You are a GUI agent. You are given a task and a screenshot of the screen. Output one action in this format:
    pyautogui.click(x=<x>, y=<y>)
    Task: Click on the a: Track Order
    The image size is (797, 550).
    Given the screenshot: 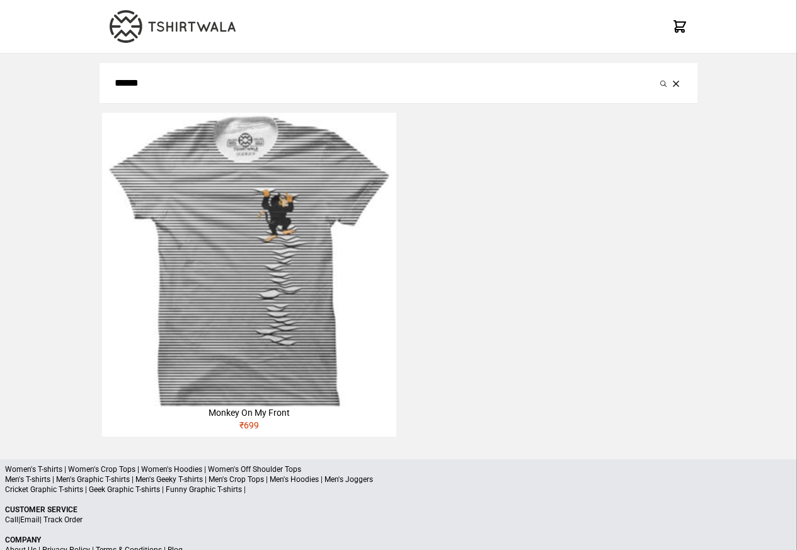 What is the action you would take?
    pyautogui.click(x=63, y=520)
    